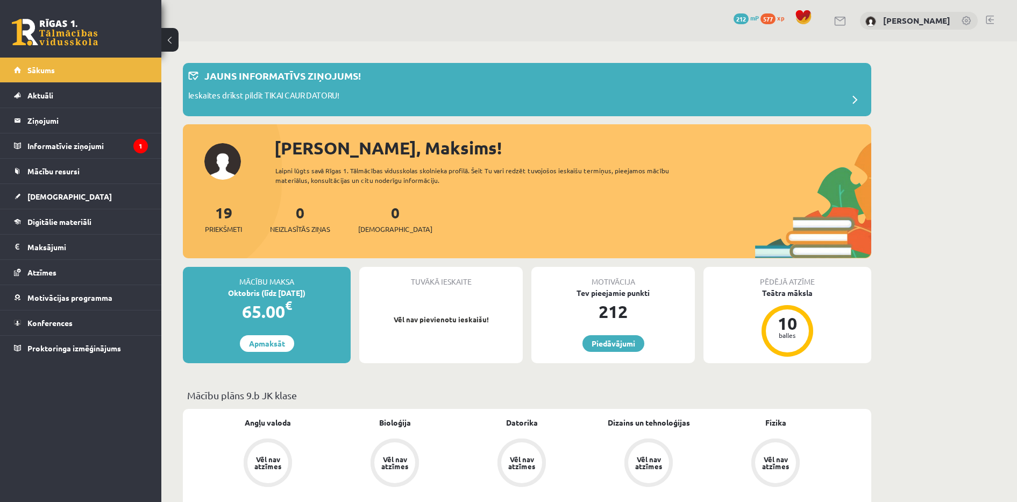 This screenshot has height=502, width=1017. Describe the element at coordinates (88, 120) in the screenshot. I see `legend: Ziņojumi` at that location.